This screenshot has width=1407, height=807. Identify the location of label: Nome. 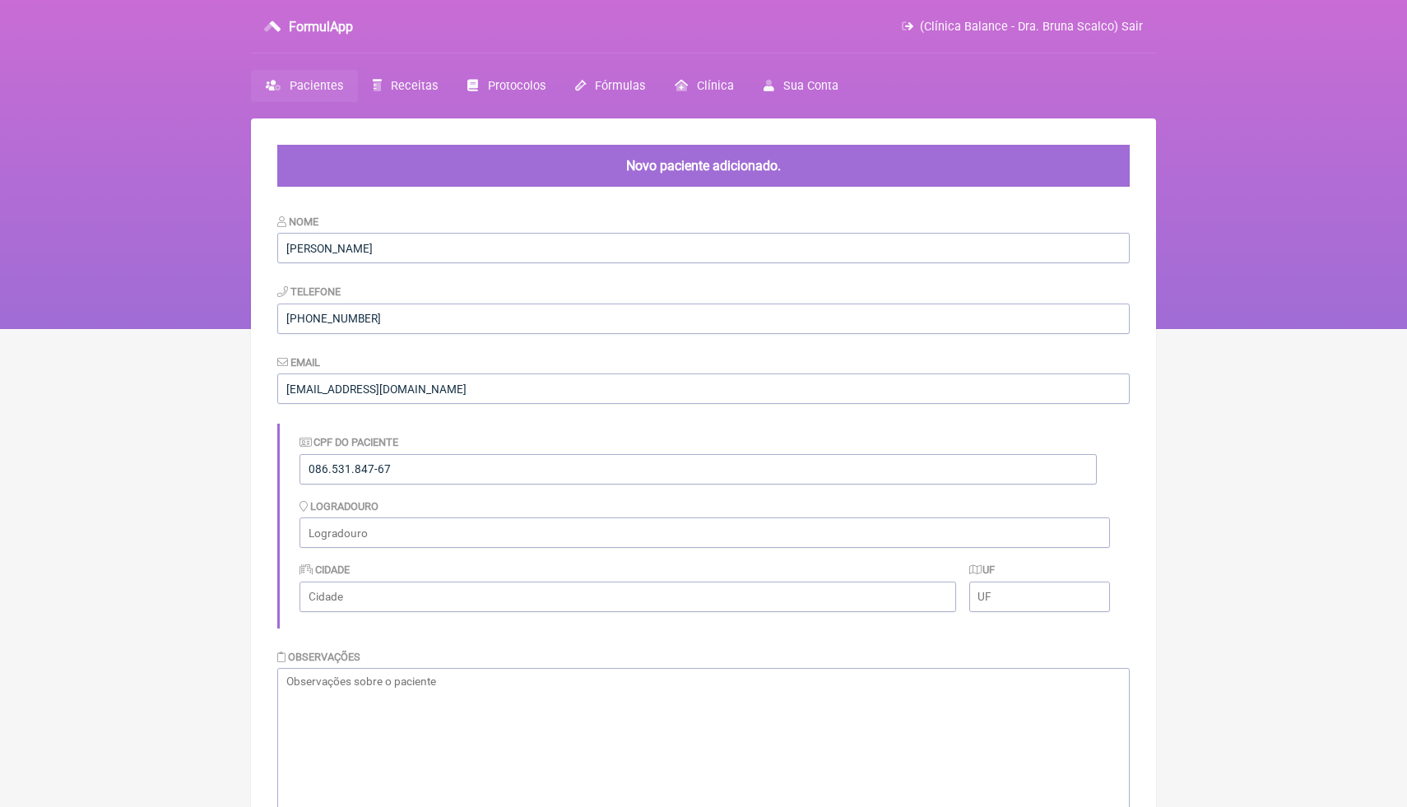
(298, 221).